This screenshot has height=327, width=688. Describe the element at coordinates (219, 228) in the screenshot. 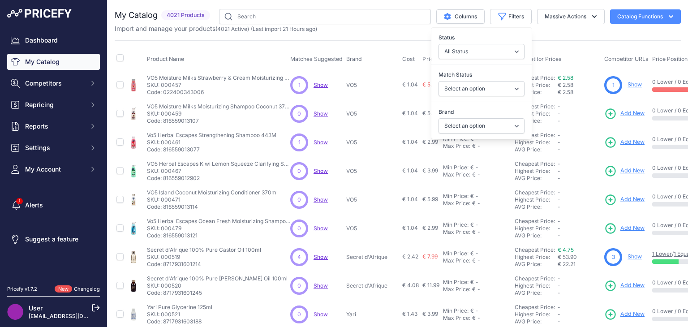

I see `p: SKU: 000479` at that location.